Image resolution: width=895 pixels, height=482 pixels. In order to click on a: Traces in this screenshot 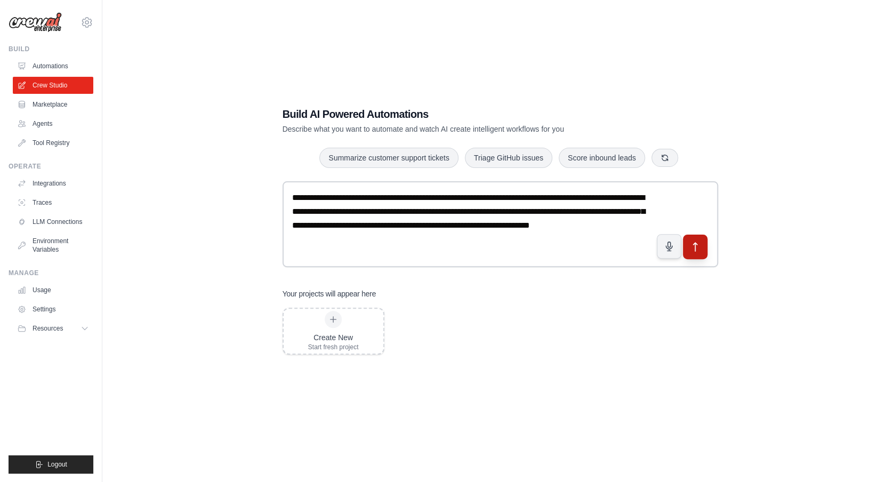, I will do `click(53, 203)`.